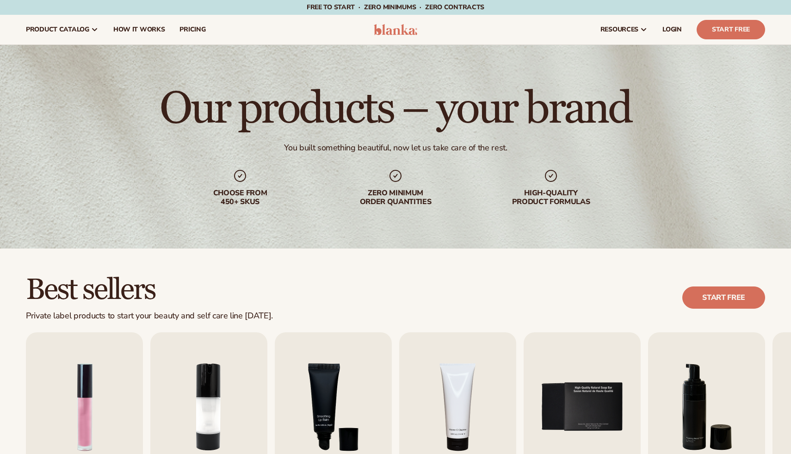 This screenshot has height=454, width=791. Describe the element at coordinates (396, 148) in the screenshot. I see `div: You built something beautiful, now let us take care of the rest.` at that location.